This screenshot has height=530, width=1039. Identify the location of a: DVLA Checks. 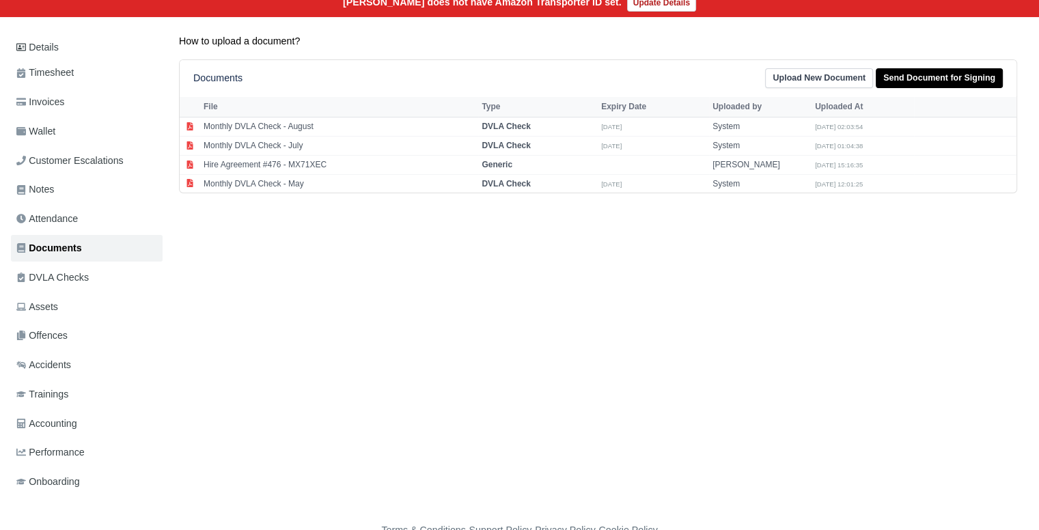
(87, 277).